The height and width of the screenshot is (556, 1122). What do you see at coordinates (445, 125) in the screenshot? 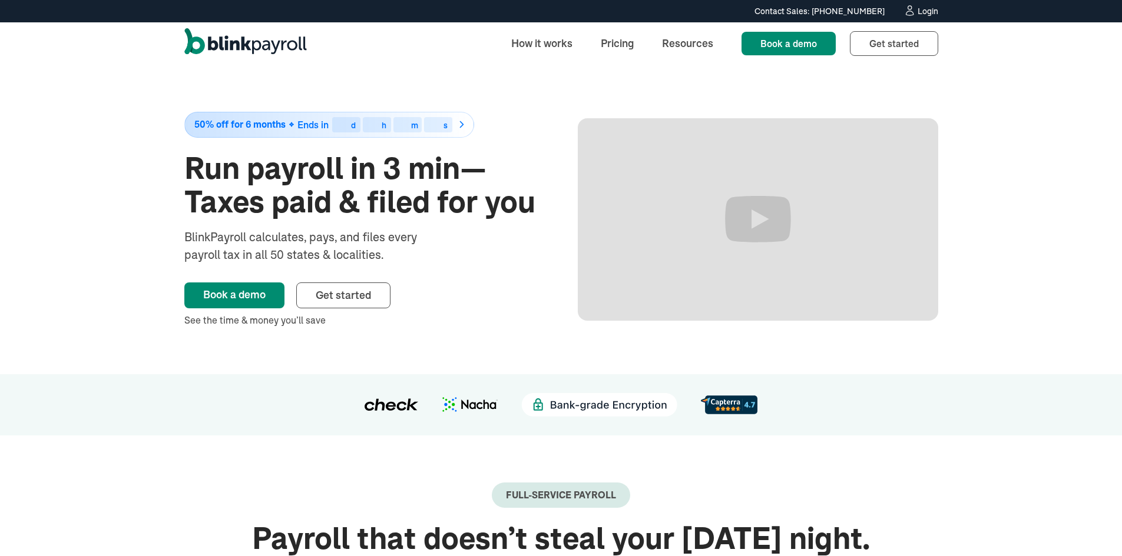
I see `div: s` at bounding box center [445, 125].